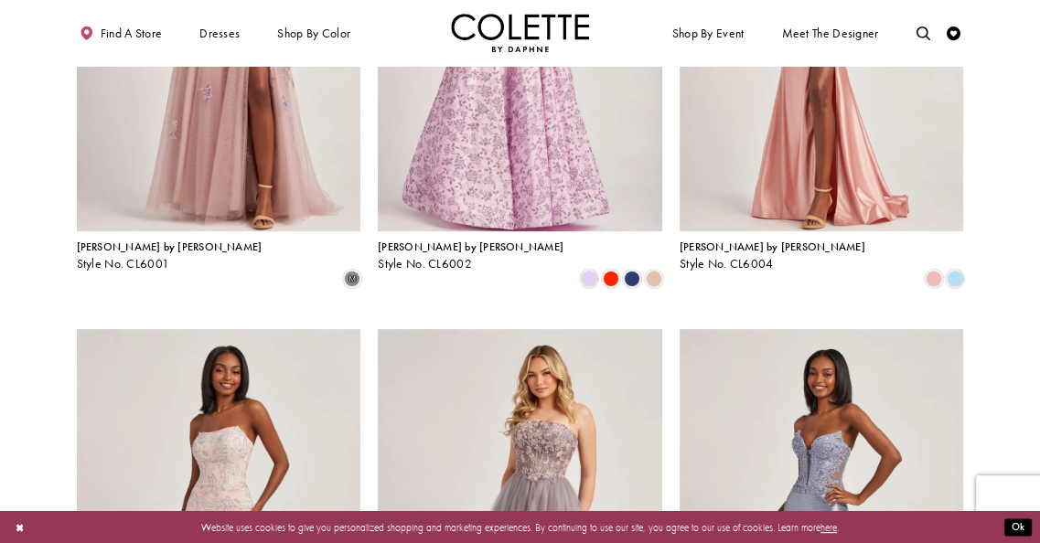 The image size is (1040, 543). Describe the element at coordinates (726, 263) in the screenshot. I see `span: Style No. CL6004` at that location.